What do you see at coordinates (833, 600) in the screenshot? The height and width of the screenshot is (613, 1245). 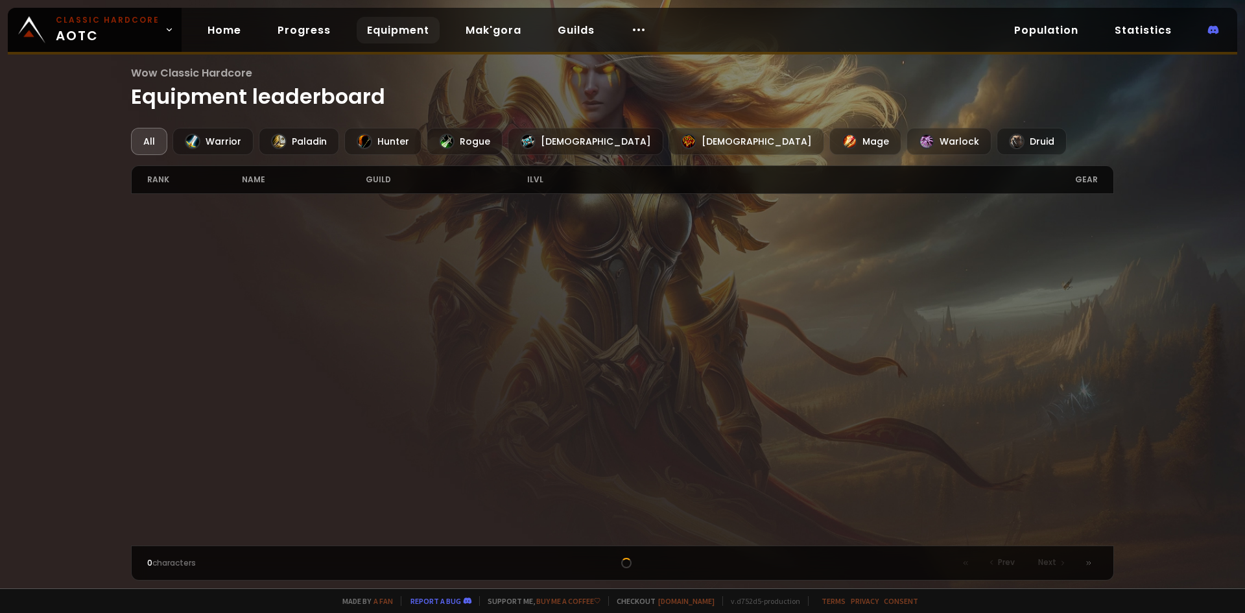 I see `a: Terms` at bounding box center [833, 600].